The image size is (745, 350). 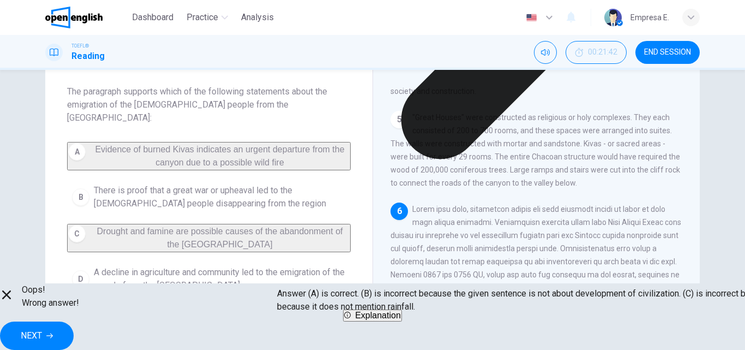 I want to click on span: The paragraph supports which of the following statements about the emigration of the [DEMOGRAPHIC..., so click(x=209, y=105).